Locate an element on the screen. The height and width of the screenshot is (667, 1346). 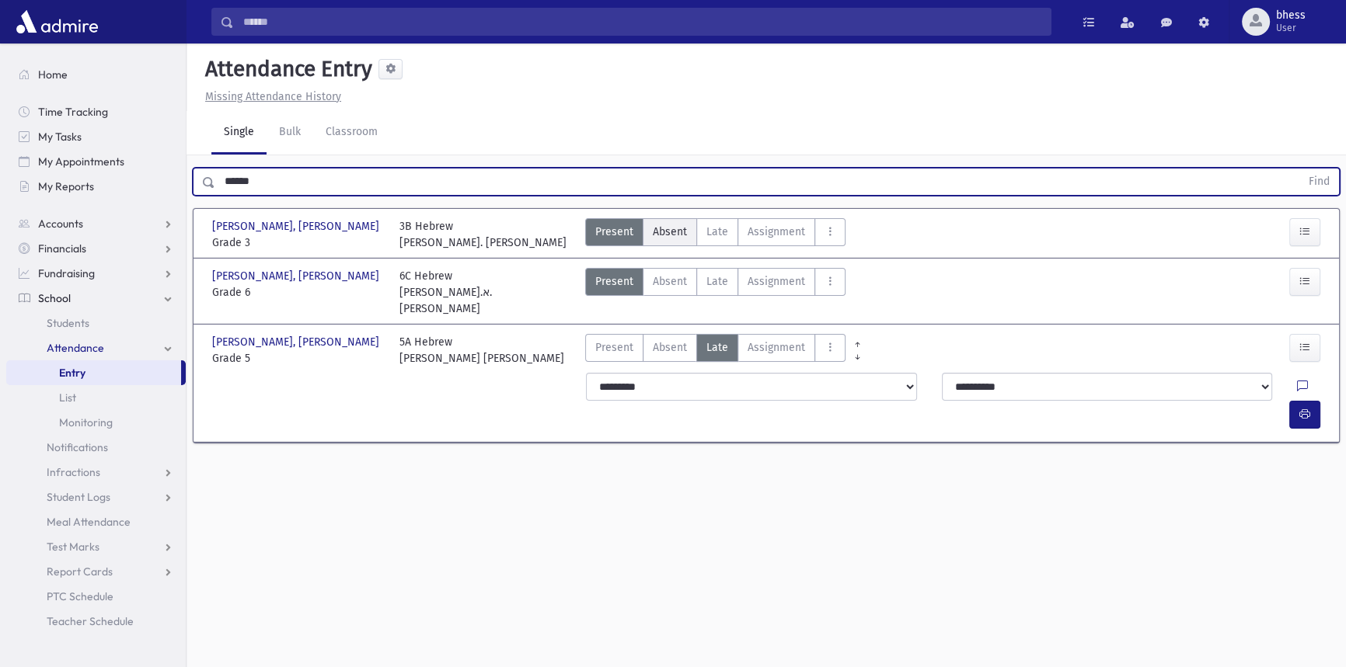
span: PTC Schedule is located at coordinates (80, 597).